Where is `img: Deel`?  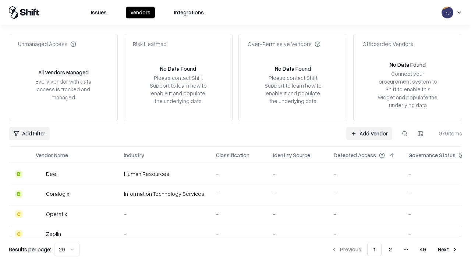 img: Deel is located at coordinates (39, 174).